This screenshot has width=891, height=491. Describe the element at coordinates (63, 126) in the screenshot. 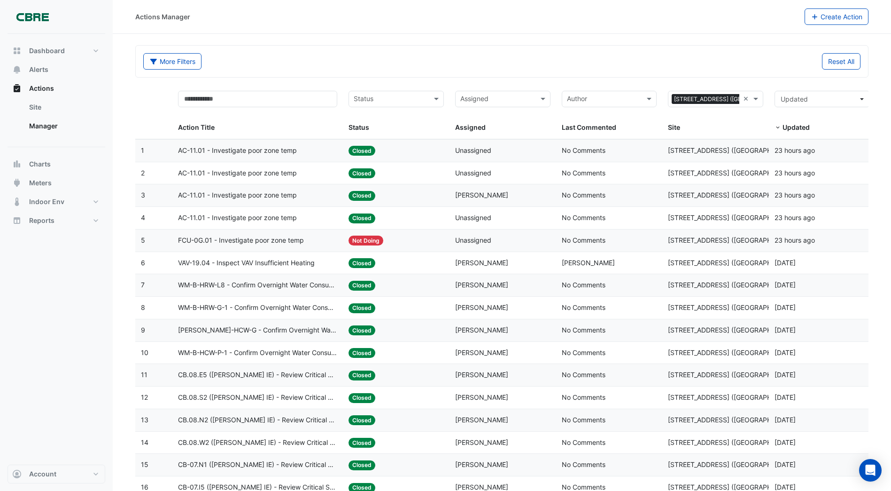

I see `a: Manager` at that location.